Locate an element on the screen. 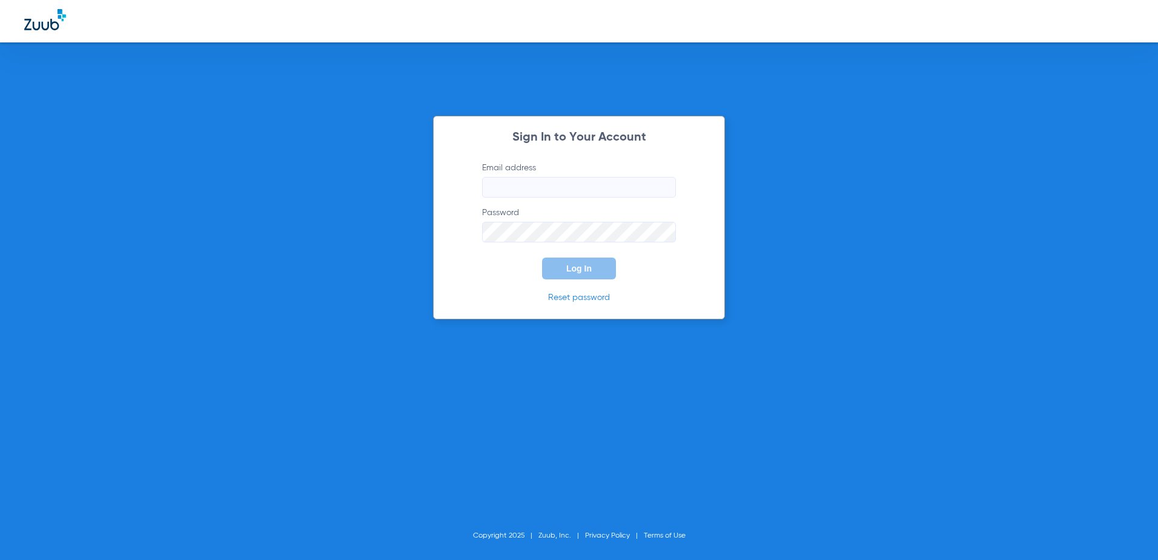 This screenshot has width=1158, height=560. span: Log In is located at coordinates (579, 268).